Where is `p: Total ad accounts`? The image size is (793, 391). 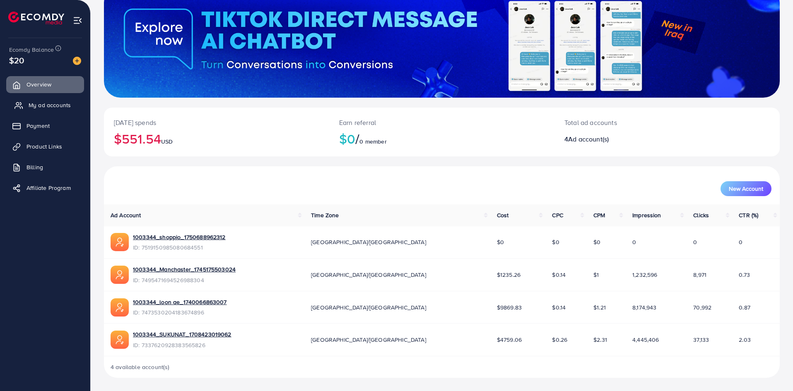
p: Total ad accounts is located at coordinates (639, 123).